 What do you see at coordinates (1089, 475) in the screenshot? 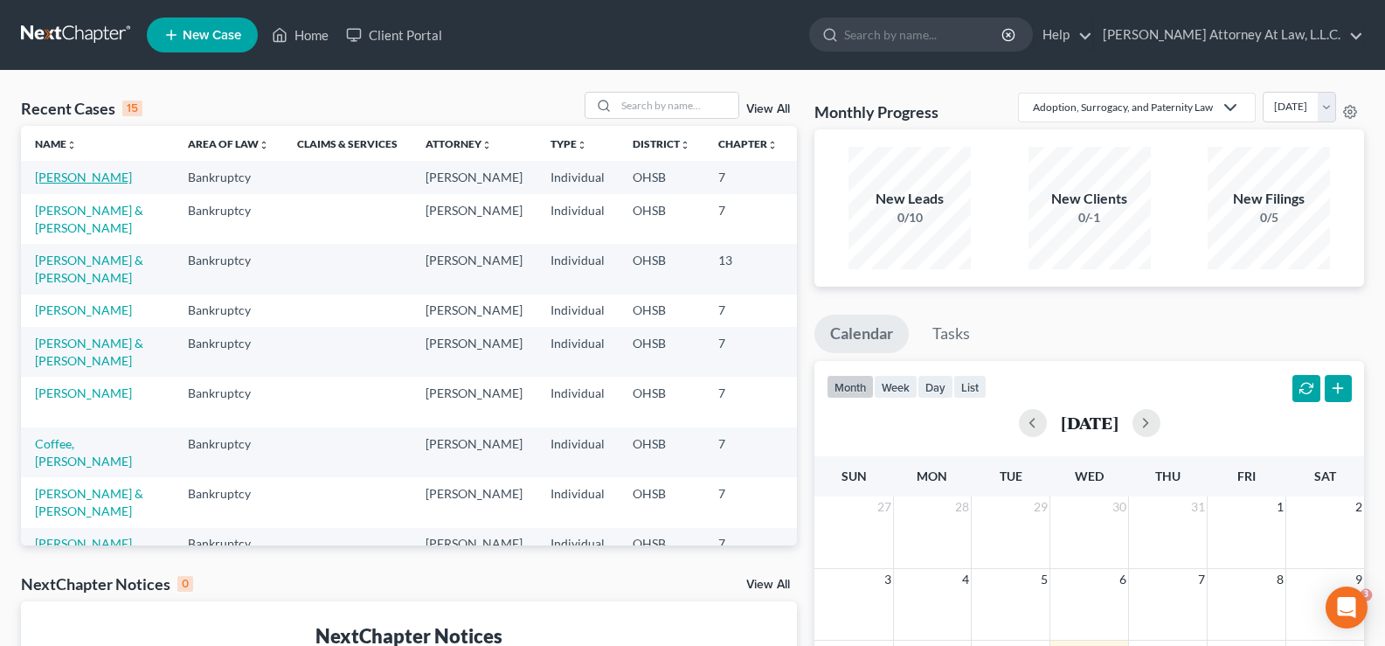
I see `span: Wed` at bounding box center [1089, 475].